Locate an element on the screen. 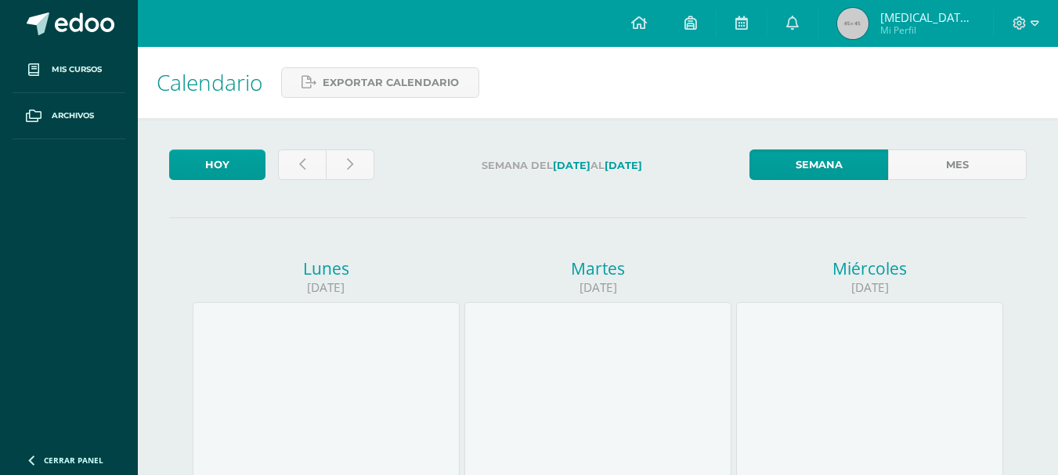 Image resolution: width=1058 pixels, height=475 pixels. div: Martes is located at coordinates (597, 268).